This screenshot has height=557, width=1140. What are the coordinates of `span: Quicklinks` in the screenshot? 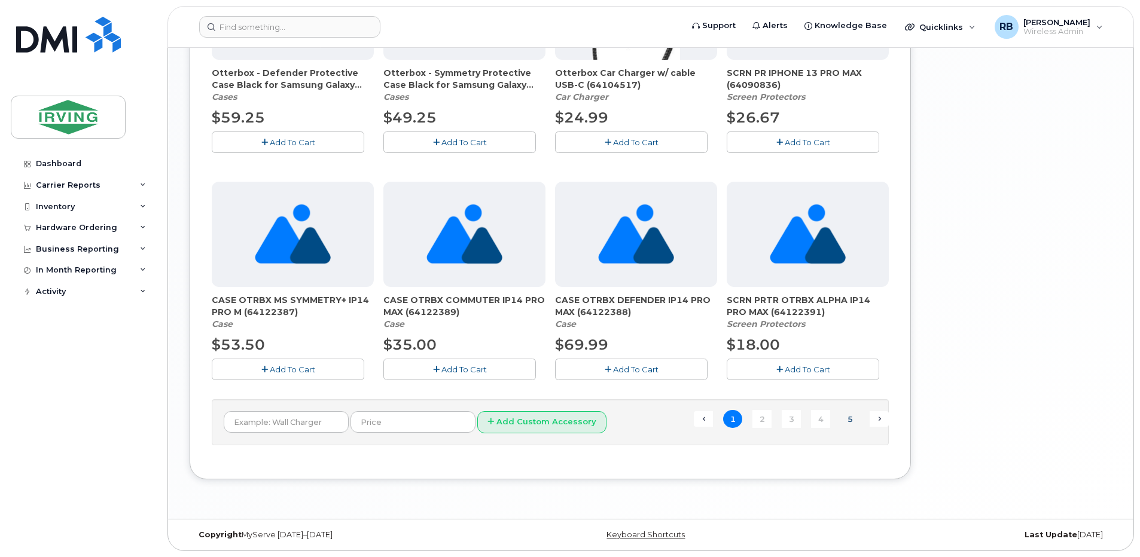 It's located at (940, 27).